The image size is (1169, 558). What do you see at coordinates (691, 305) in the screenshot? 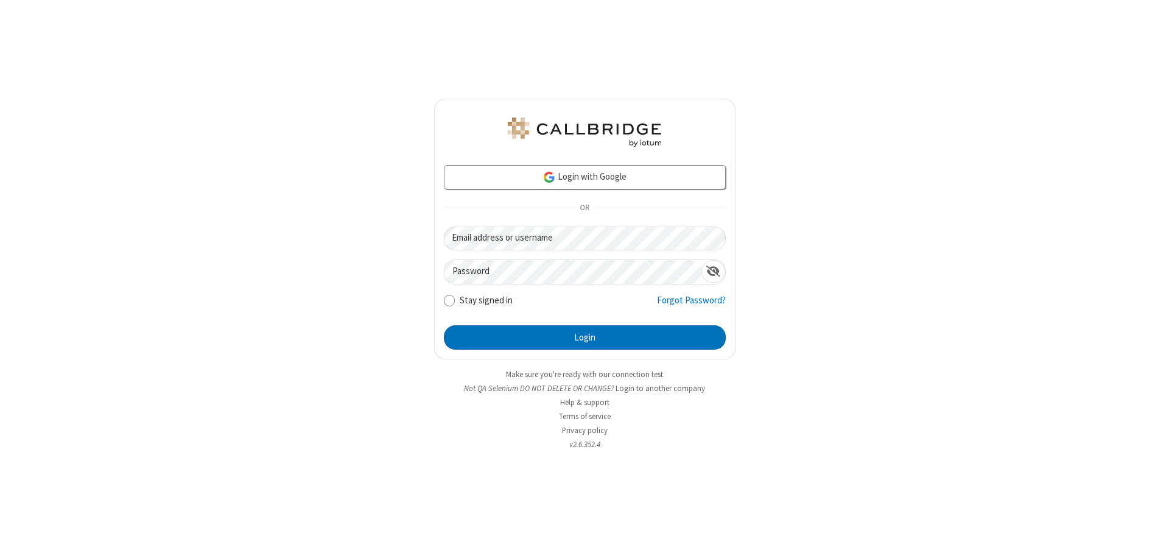
I see `a: Forgot Password?` at bounding box center [691, 305].